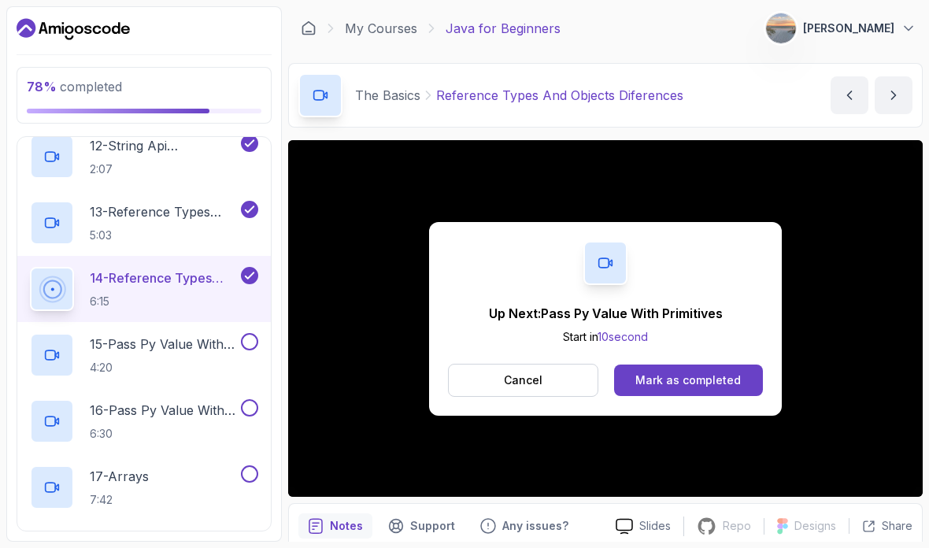 Image resolution: width=929 pixels, height=548 pixels. What do you see at coordinates (164, 212) in the screenshot?
I see `p: 13 - Reference Types And Objects` at bounding box center [164, 212].